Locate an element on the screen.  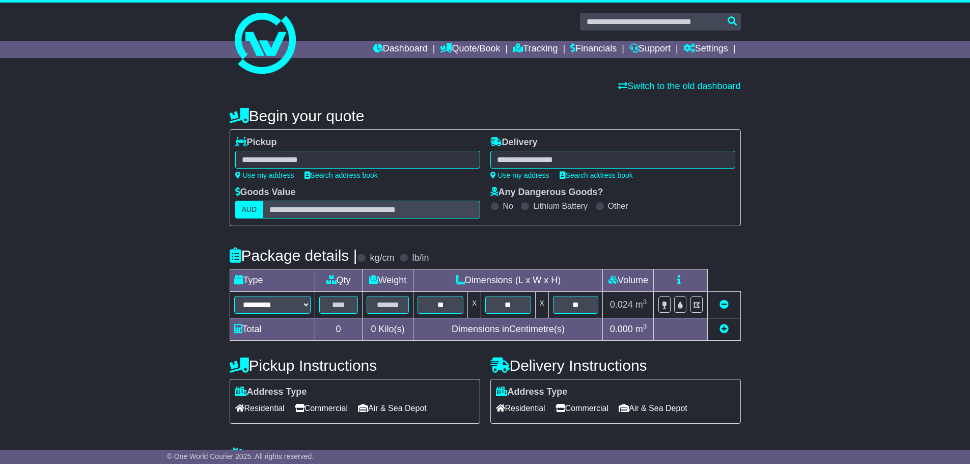
td: Dimensions (L x W x H) is located at coordinates (508, 281).